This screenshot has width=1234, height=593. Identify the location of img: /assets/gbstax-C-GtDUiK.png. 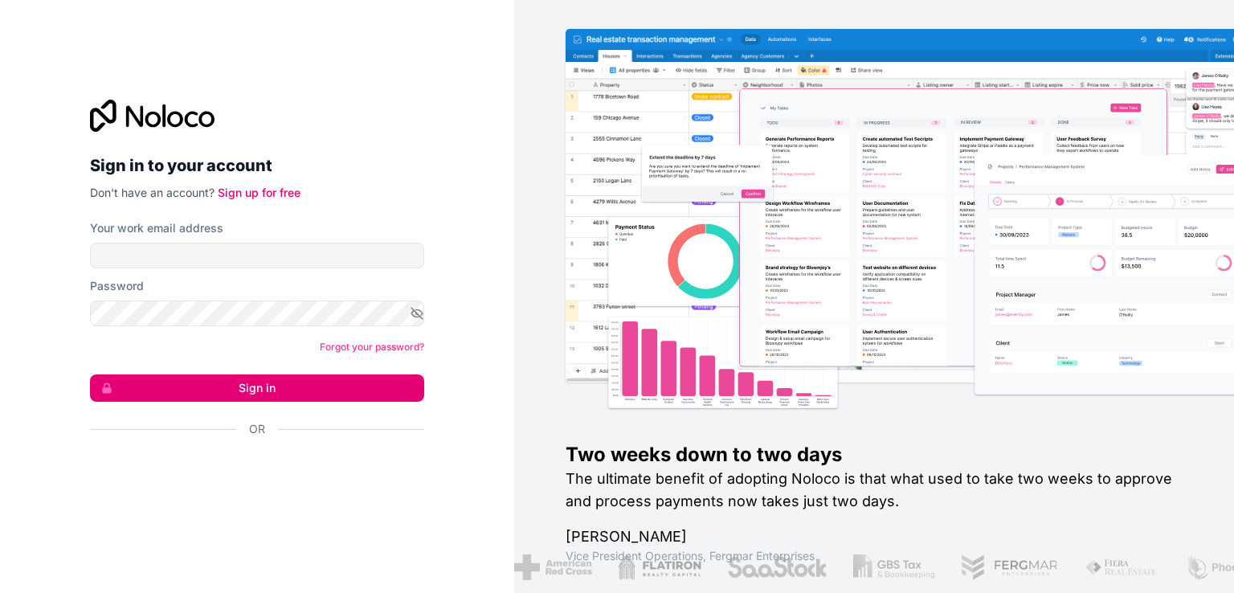
(881, 567).